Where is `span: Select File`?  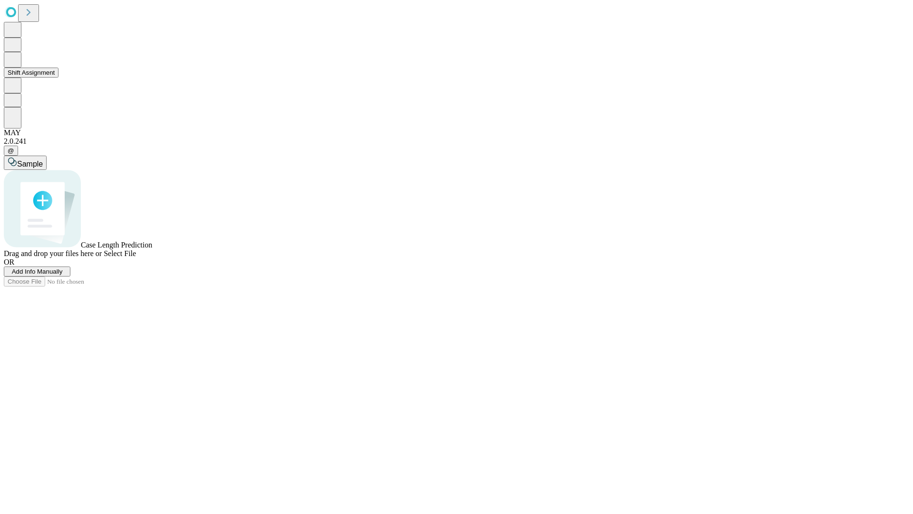
span: Select File is located at coordinates (120, 253).